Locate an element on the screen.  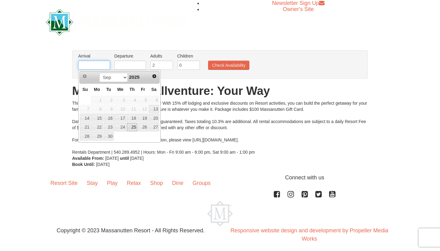
a: Resort Site is located at coordinates (64, 183).